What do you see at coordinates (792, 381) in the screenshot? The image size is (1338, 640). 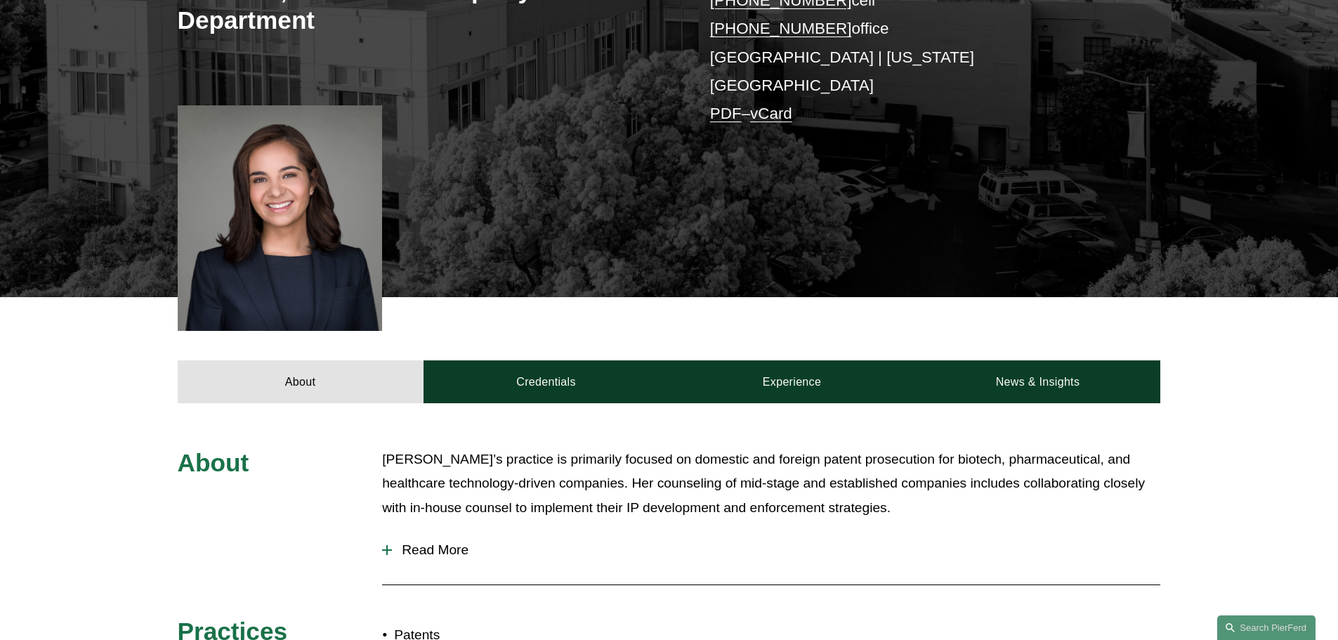 I see `a: Experience` at bounding box center [792, 381].